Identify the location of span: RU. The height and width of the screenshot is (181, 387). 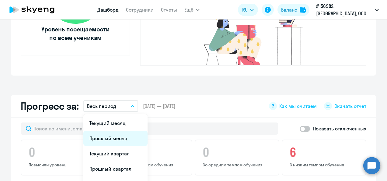
(245, 10).